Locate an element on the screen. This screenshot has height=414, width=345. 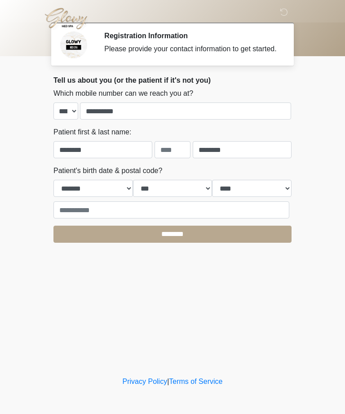
label: Patient's birth date & postal code? is located at coordinates (108, 171).